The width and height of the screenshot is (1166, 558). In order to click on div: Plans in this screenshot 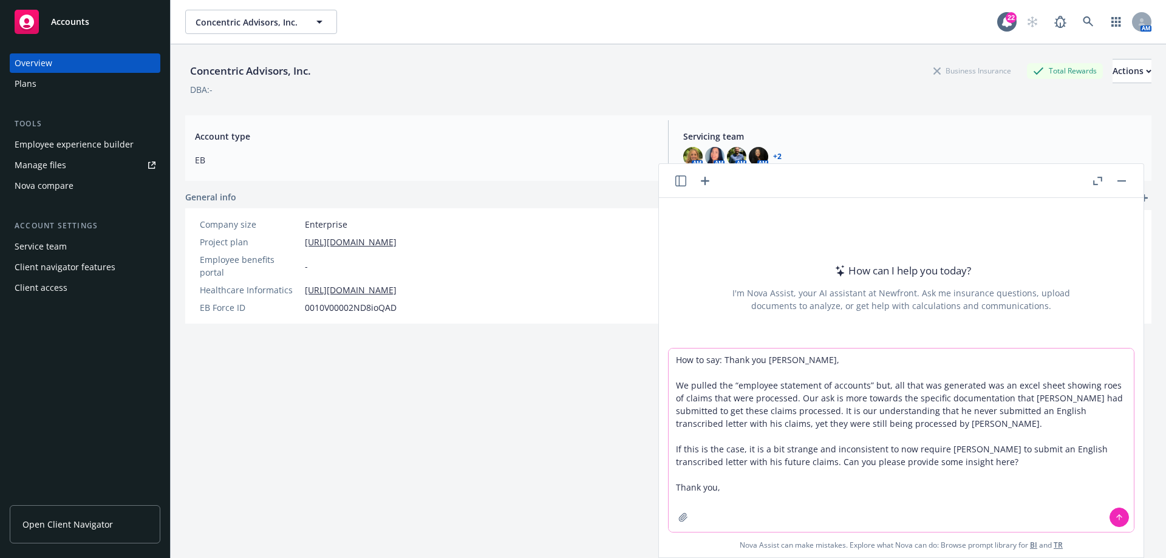, I will do `click(25, 84)`.